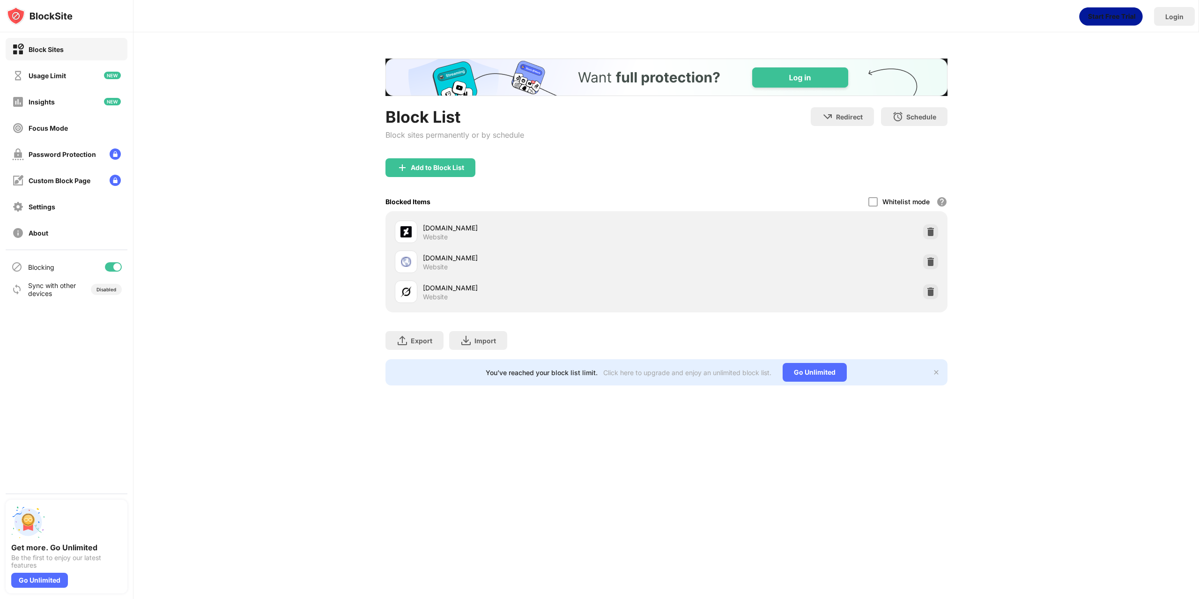 This screenshot has height=599, width=1199. Describe the element at coordinates (18, 128) in the screenshot. I see `img: focus-off.svg` at that location.